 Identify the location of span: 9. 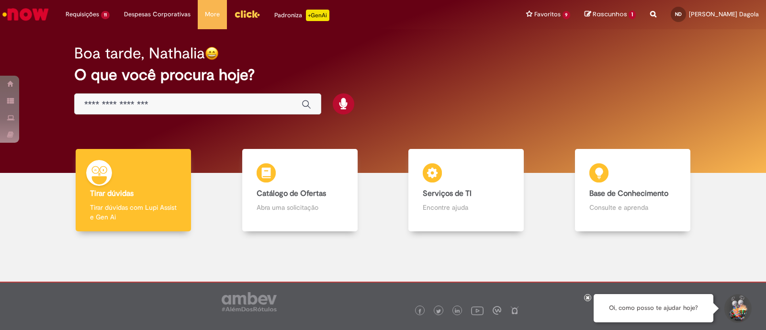
(567, 15).